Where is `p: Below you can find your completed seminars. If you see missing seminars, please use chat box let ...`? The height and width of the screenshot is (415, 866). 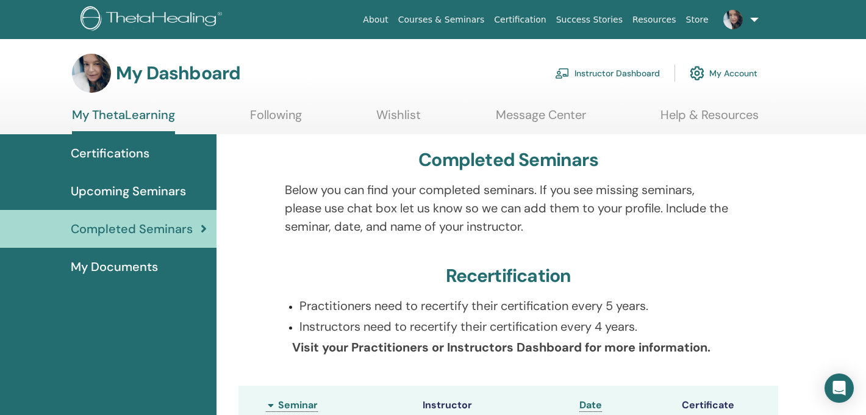 p: Below you can find your completed seminars. If you see missing seminars, please use chat box let ... is located at coordinates (508, 208).